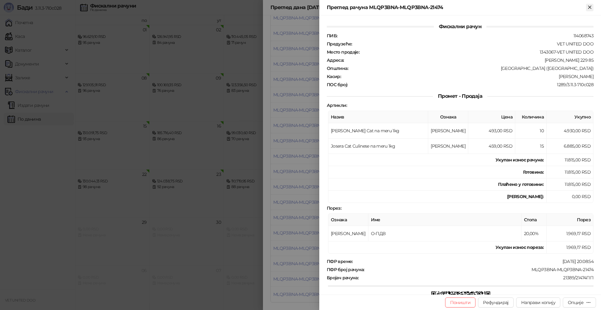  Describe the element at coordinates (378, 146) in the screenshot. I see `td: Josera Cat Culinese na meru 1kg` at that location.